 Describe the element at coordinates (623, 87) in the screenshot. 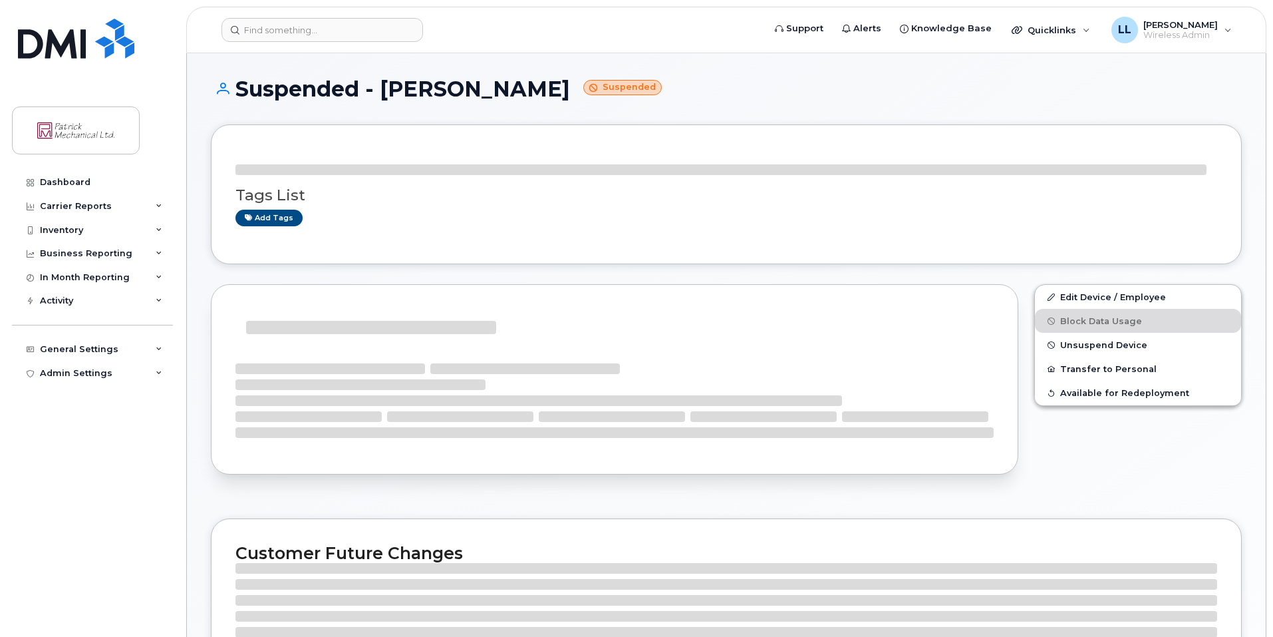

I see `small: Suspended` at that location.